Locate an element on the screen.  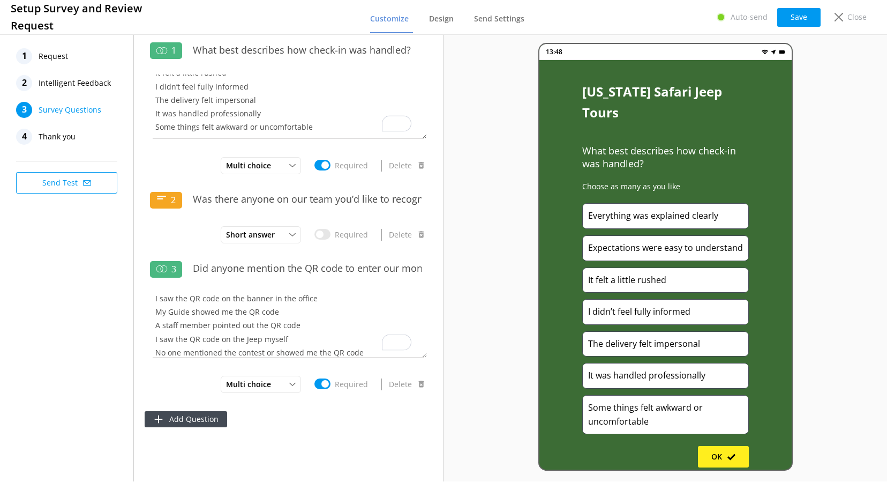
p: Choose as many as you like is located at coordinates (666, 186).